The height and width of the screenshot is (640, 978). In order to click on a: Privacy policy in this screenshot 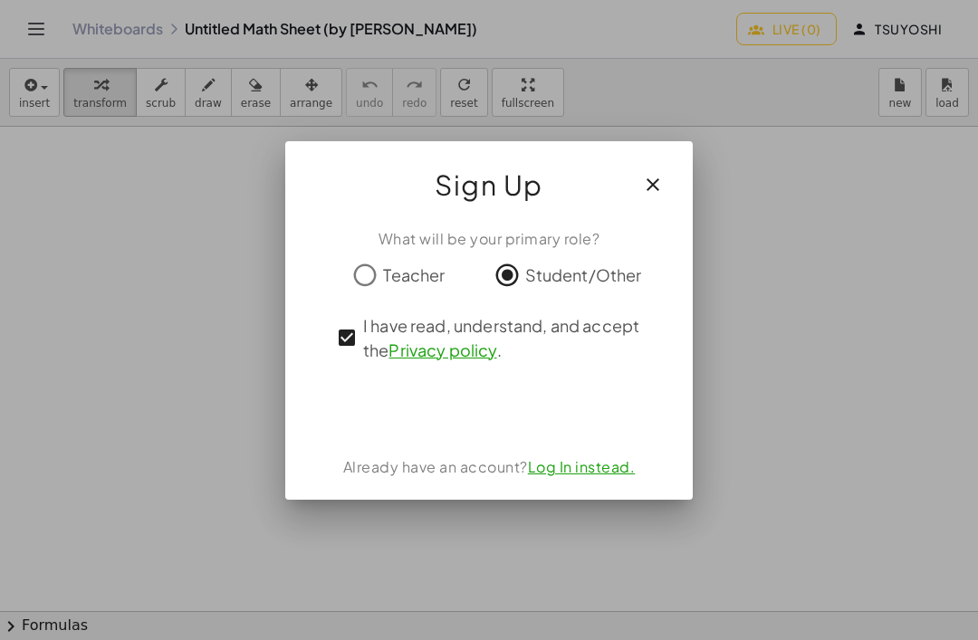, I will do `click(442, 350)`.